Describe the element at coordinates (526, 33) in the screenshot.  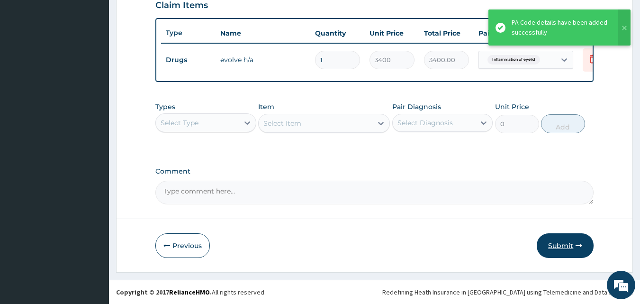
I see `th: Pair Diagnosis` at that location.